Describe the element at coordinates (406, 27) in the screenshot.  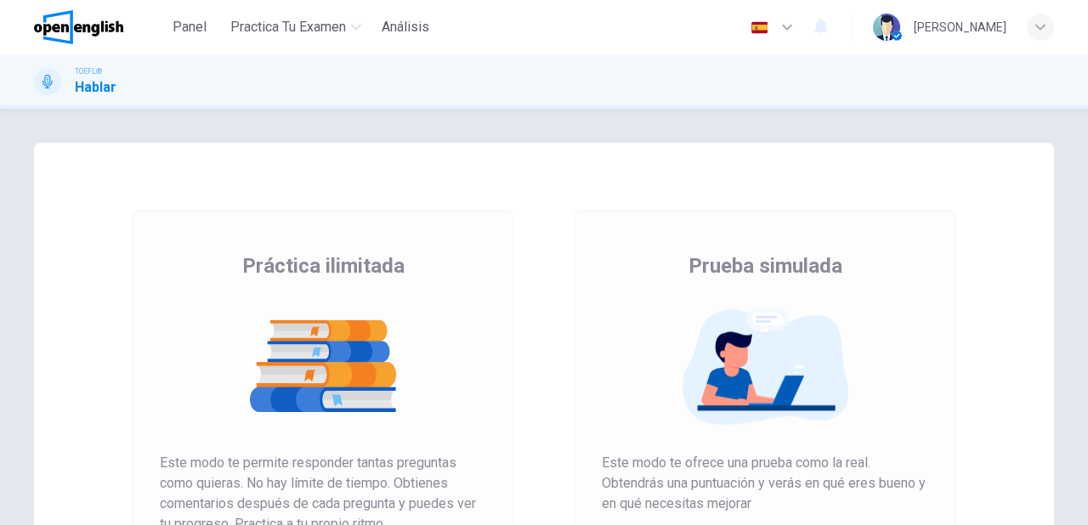
I see `a: Análisis` at that location.